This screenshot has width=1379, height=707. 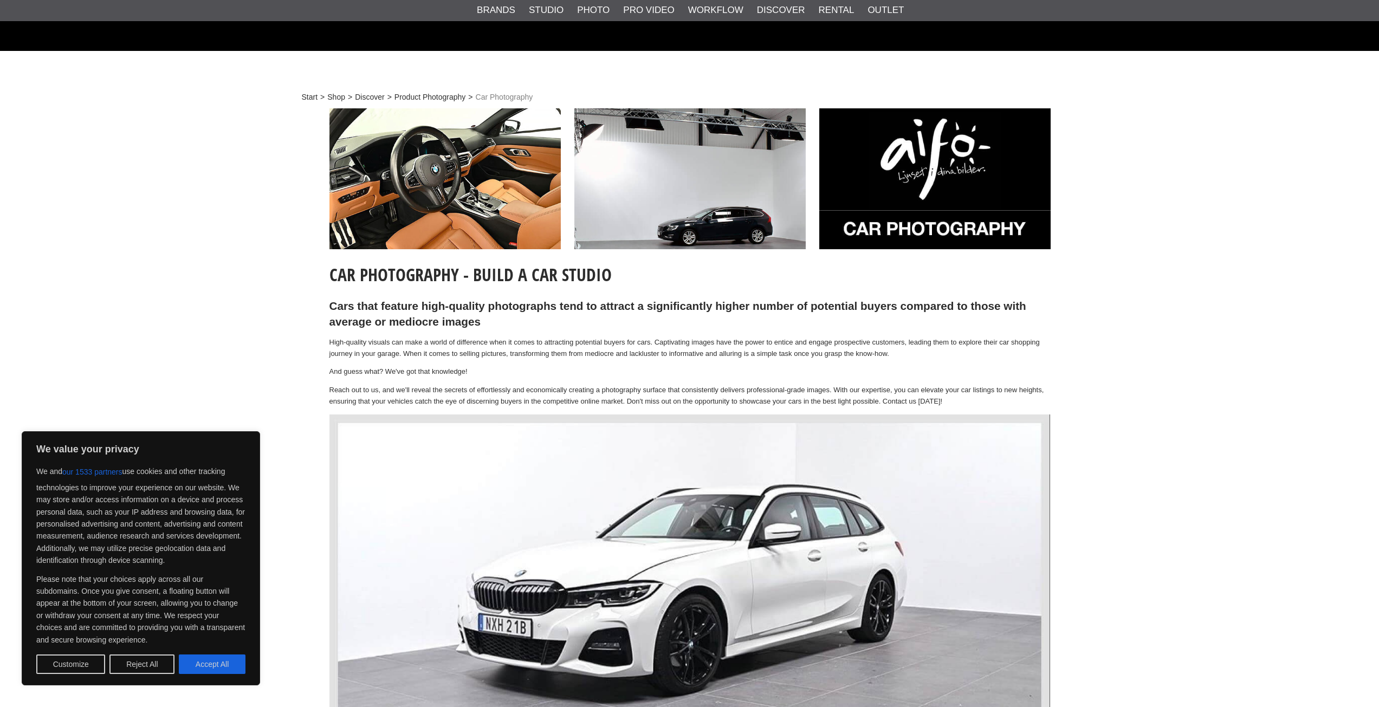 What do you see at coordinates (445, 179) in the screenshot?
I see `img: Ad:001 ban-learn-carphotography-001.jpg` at bounding box center [445, 179].